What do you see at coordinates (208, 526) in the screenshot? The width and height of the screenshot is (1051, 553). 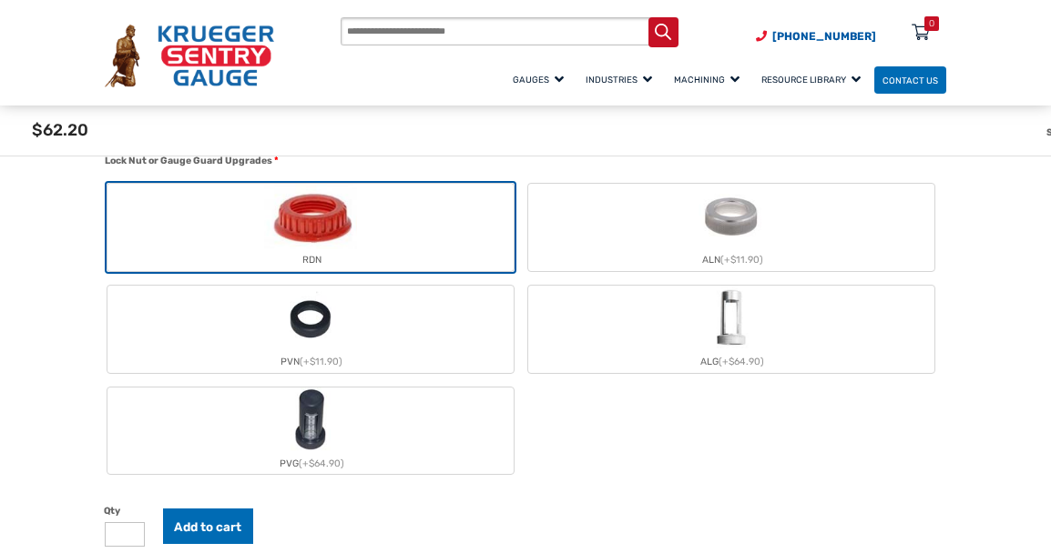 I see `button: Add to cart` at bounding box center [208, 526].